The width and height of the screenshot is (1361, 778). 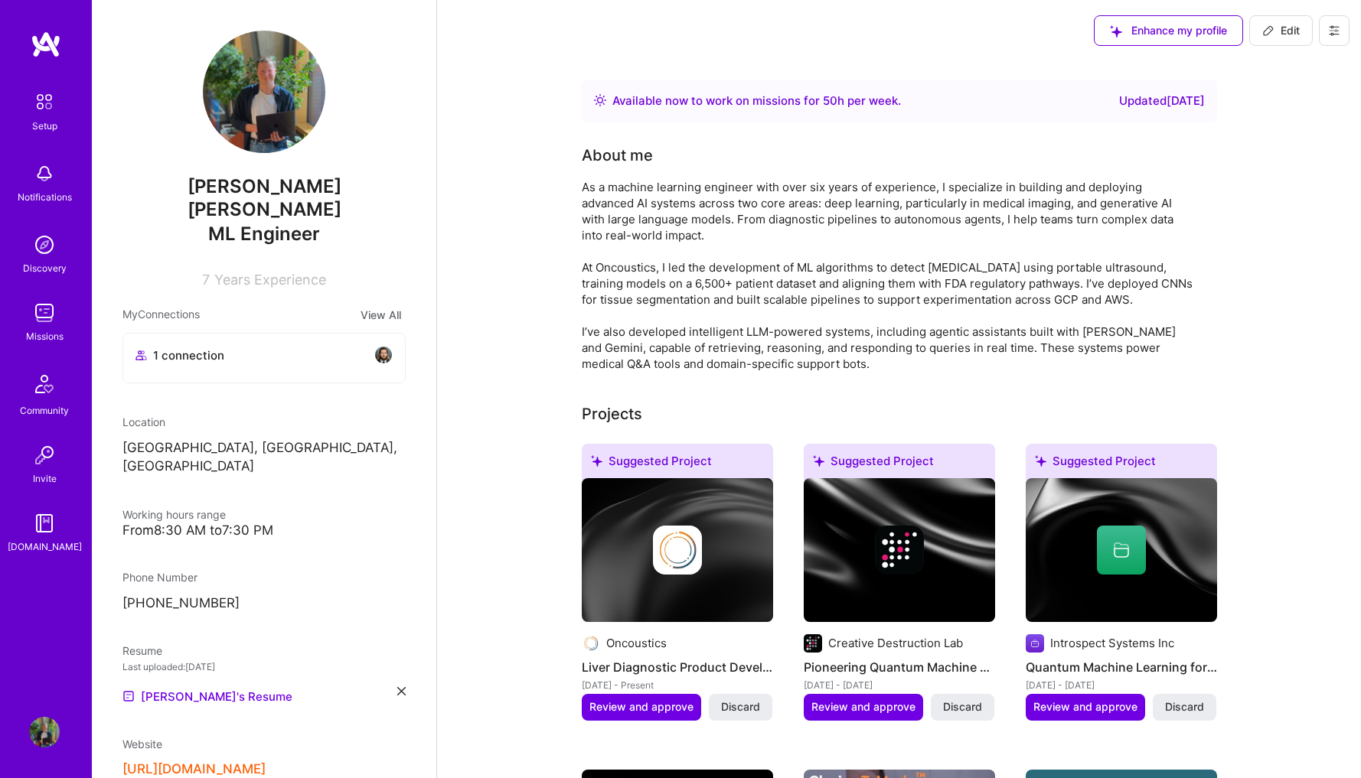 I want to click on h4: Liver Diagnostic Product Development, so click(x=677, y=667).